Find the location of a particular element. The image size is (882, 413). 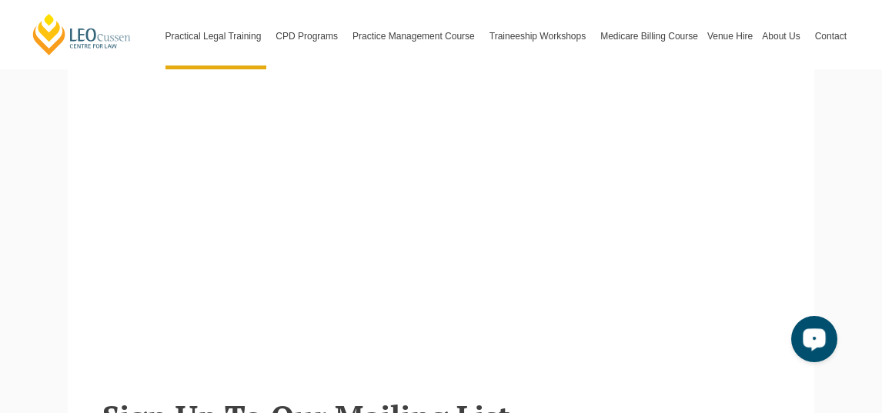

a: Medicare Billing Course is located at coordinates (649, 36).